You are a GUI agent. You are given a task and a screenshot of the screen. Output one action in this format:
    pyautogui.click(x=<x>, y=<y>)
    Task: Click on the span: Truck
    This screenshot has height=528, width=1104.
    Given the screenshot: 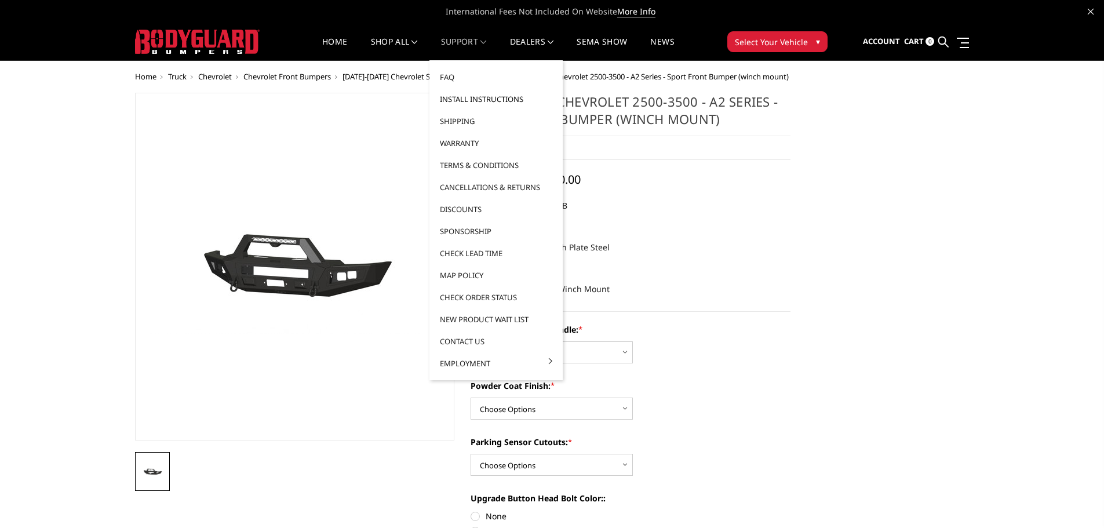 What is the action you would take?
    pyautogui.click(x=177, y=77)
    